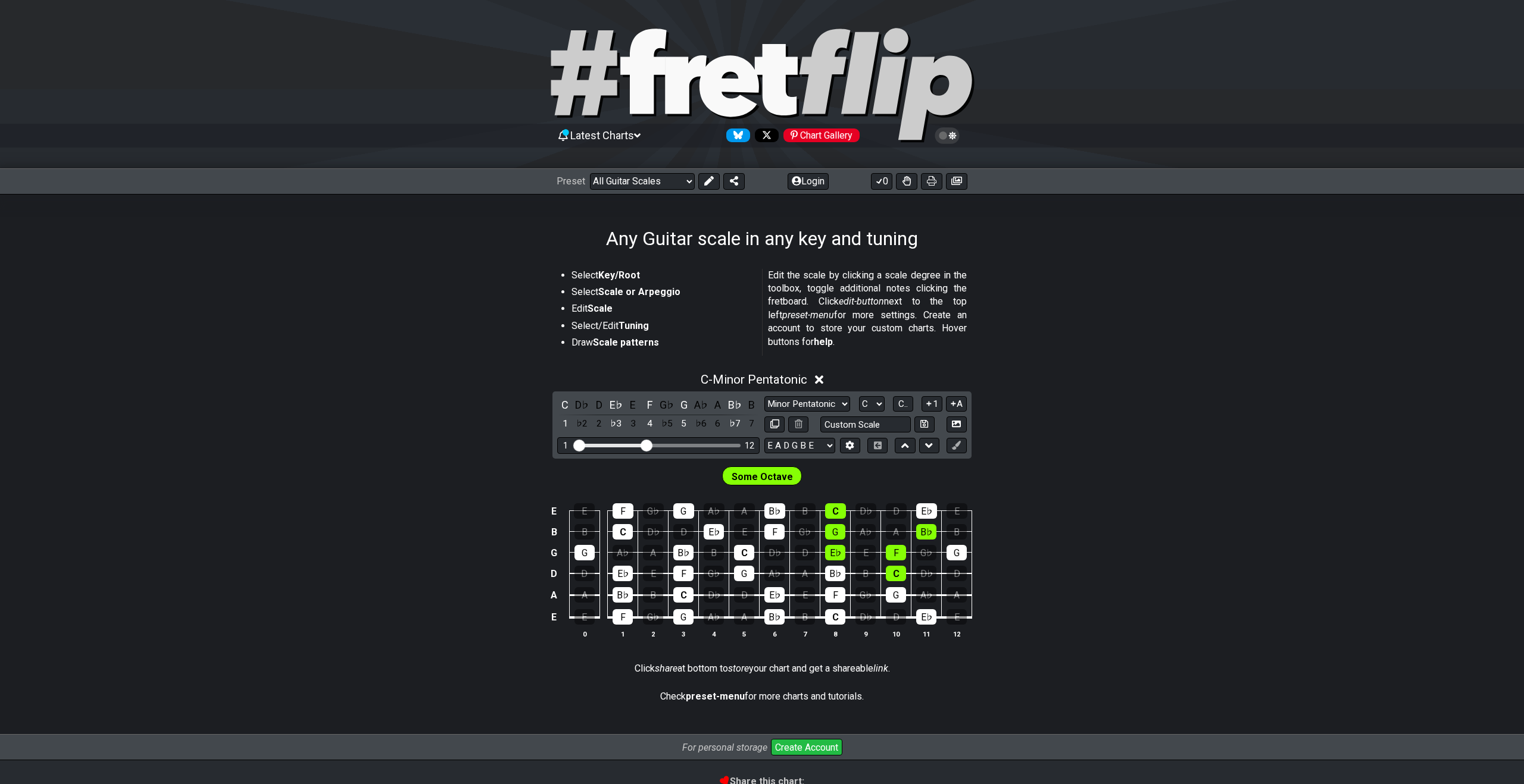 The height and width of the screenshot is (784, 1524). I want to click on button: A, so click(955, 404).